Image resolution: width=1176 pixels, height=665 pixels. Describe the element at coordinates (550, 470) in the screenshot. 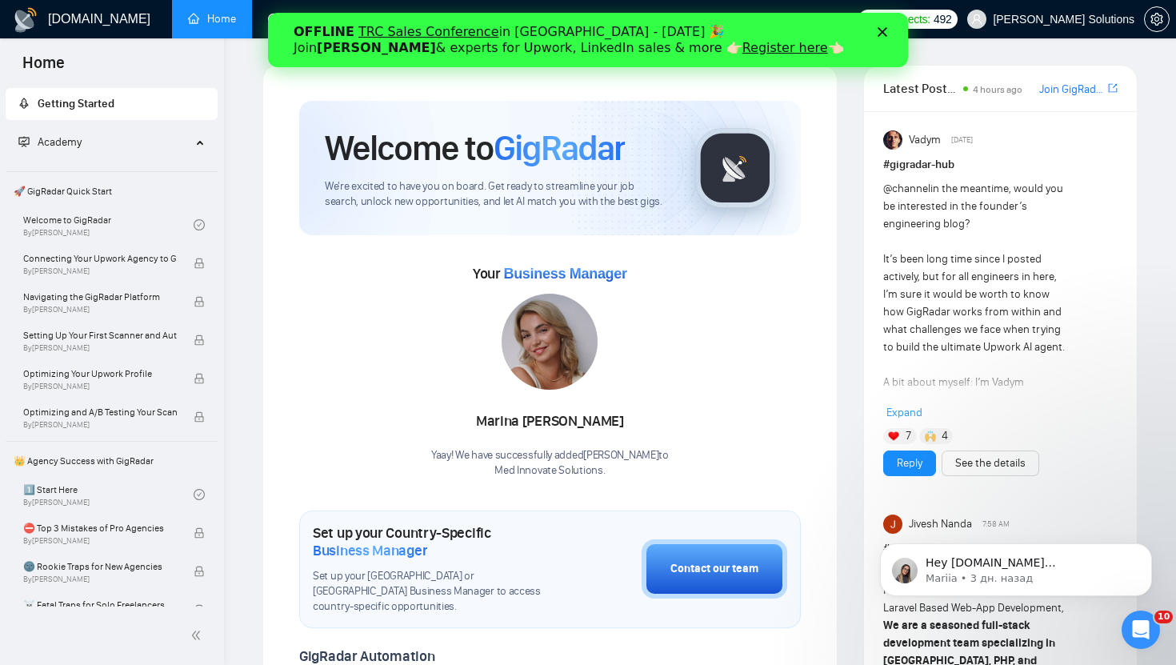

I see `p: Med Innovate Solutions .` at that location.